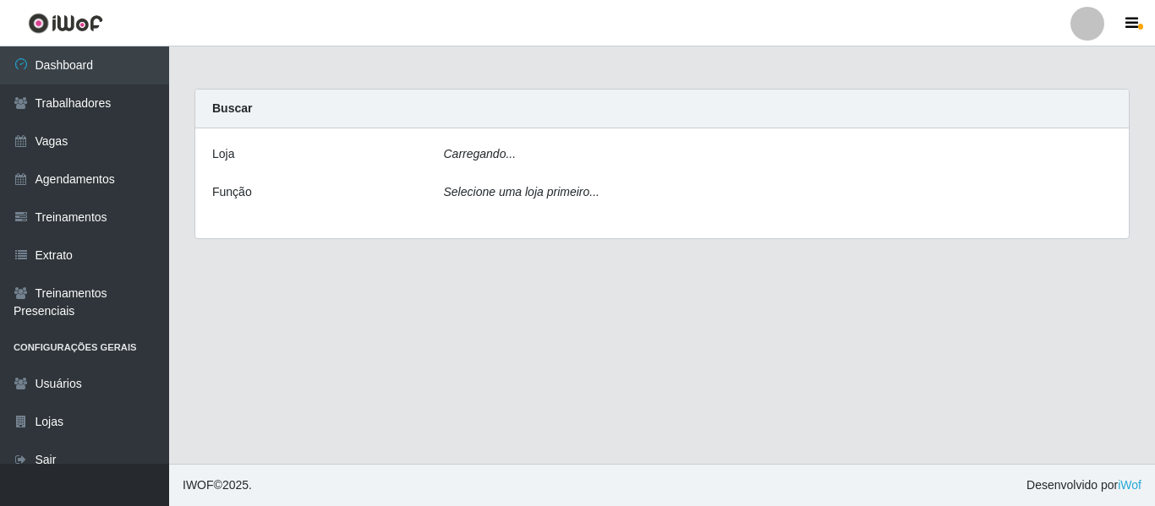  What do you see at coordinates (521, 192) in the screenshot?
I see `i: Selecione uma loja primeiro...` at bounding box center [521, 192].